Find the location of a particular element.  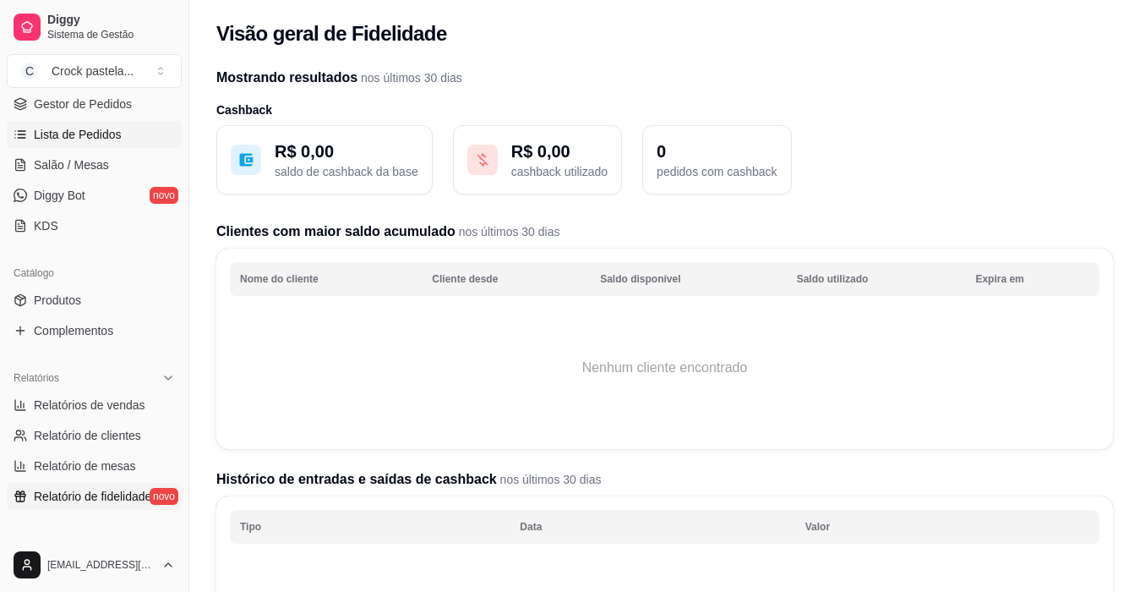

h2: Mostrando resultados is located at coordinates (664, 78).